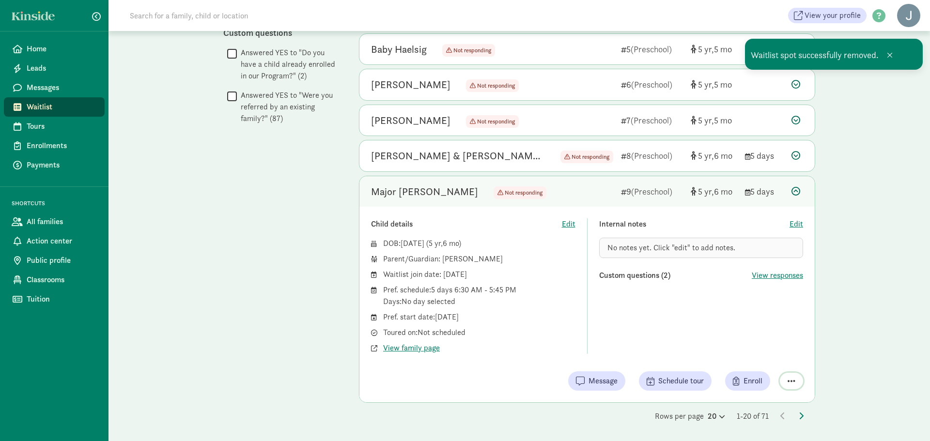 Image resolution: width=930 pixels, height=441 pixels. What do you see at coordinates (282, 32) in the screenshot?
I see `div: Custom questions` at bounding box center [282, 32].